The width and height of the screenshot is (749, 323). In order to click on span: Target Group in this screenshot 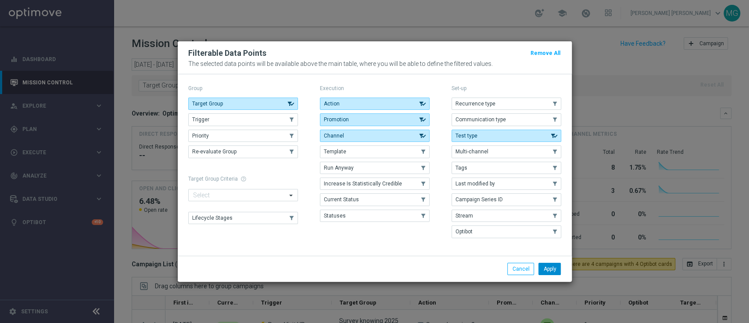, I will do `click(208, 104)`.